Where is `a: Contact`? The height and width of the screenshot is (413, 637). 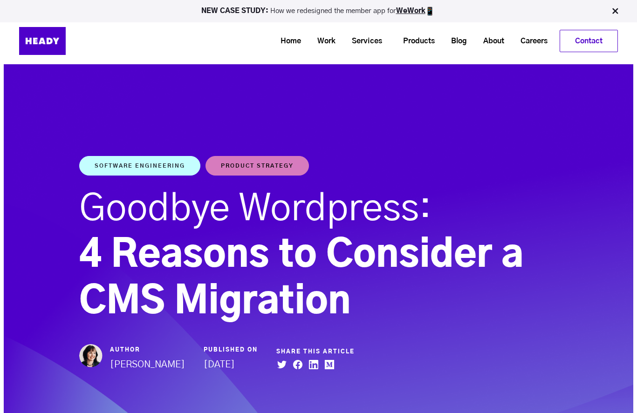
a: Contact is located at coordinates (589, 41).